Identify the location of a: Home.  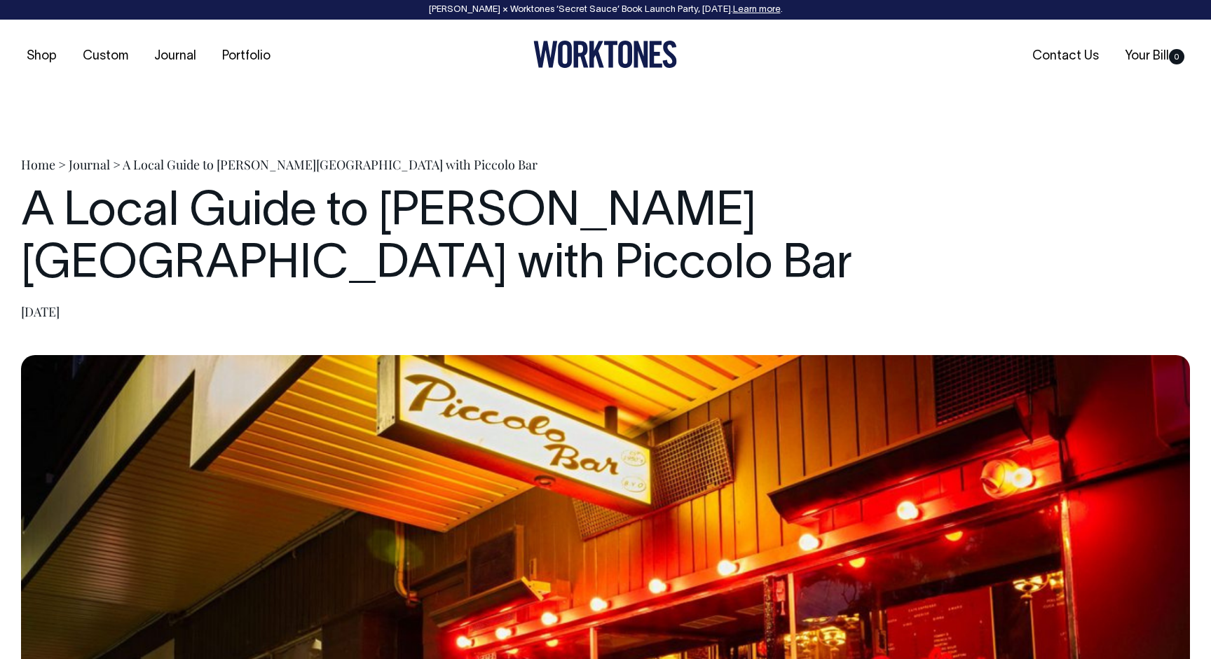
(38, 165).